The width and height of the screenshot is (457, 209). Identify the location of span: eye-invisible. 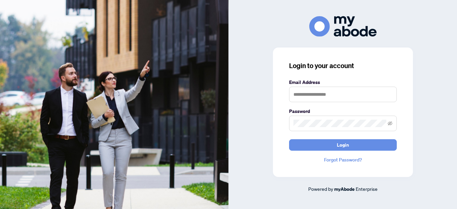
(390, 123).